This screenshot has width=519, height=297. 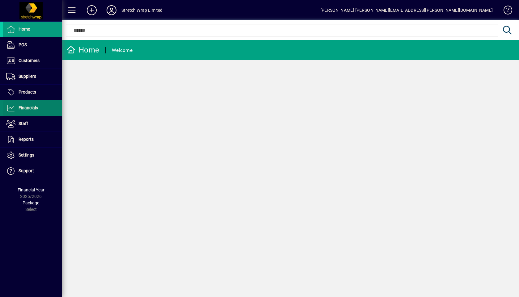 What do you see at coordinates (24, 29) in the screenshot?
I see `span: Home` at bounding box center [24, 29].